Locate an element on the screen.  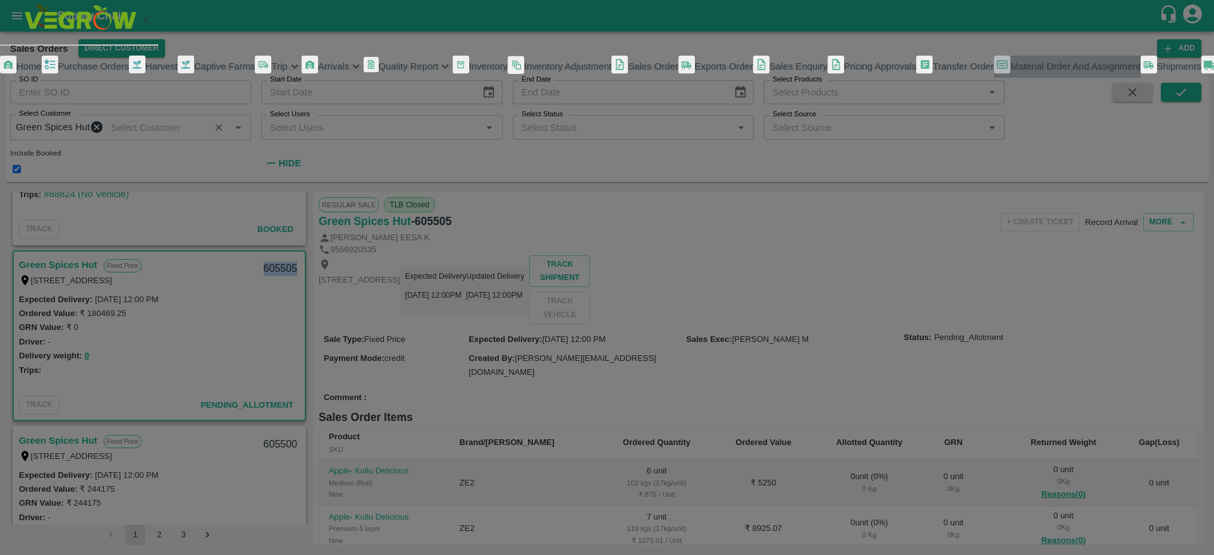
span: Captive Farms is located at coordinates (224, 66).